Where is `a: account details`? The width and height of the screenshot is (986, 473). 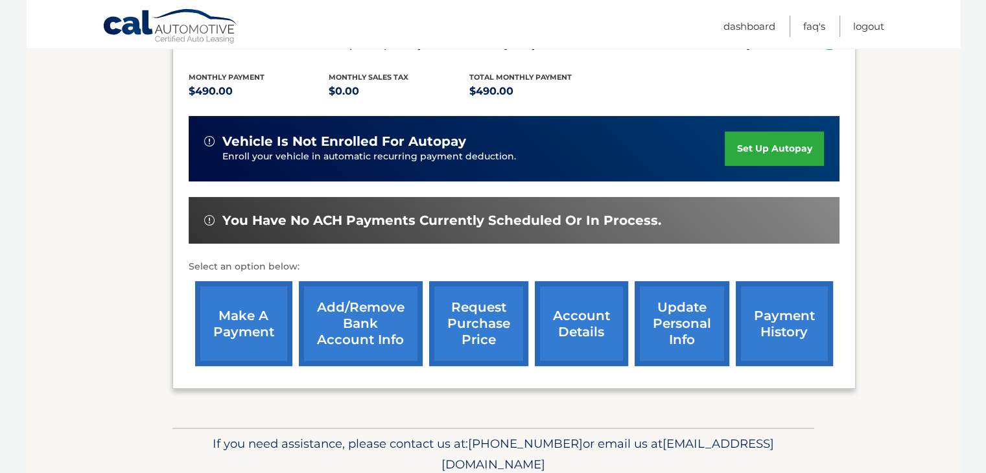
a: account details is located at coordinates (581, 323).